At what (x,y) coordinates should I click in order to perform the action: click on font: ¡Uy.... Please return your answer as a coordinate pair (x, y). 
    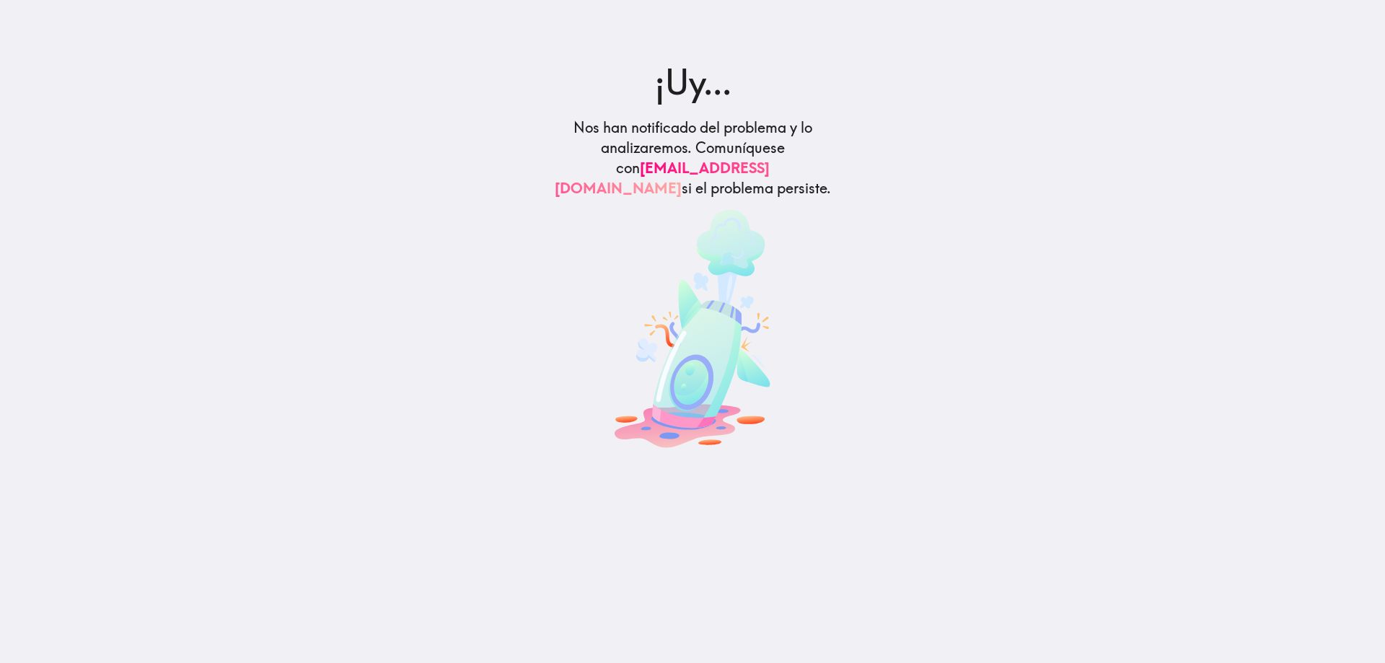
    Looking at the image, I should click on (693, 82).